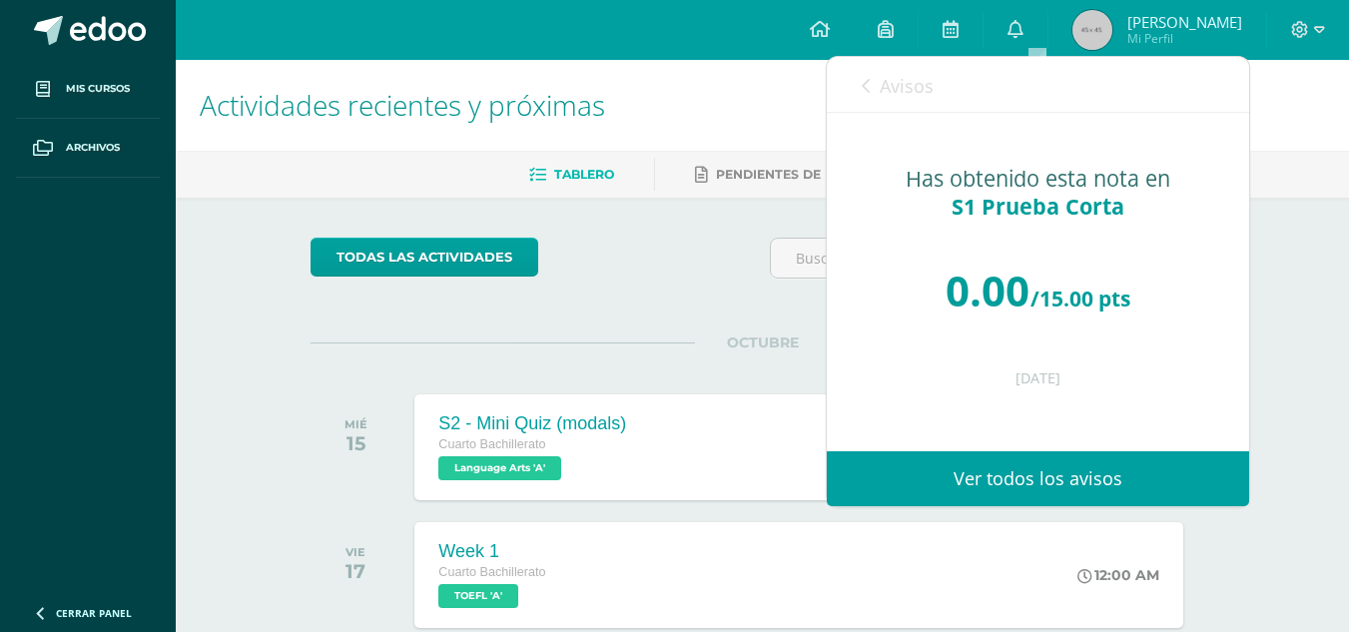 This screenshot has width=1349, height=632. What do you see at coordinates (991, 258) in the screenshot?
I see `input: Busca una actividad próxima aquí...` at bounding box center [991, 258].